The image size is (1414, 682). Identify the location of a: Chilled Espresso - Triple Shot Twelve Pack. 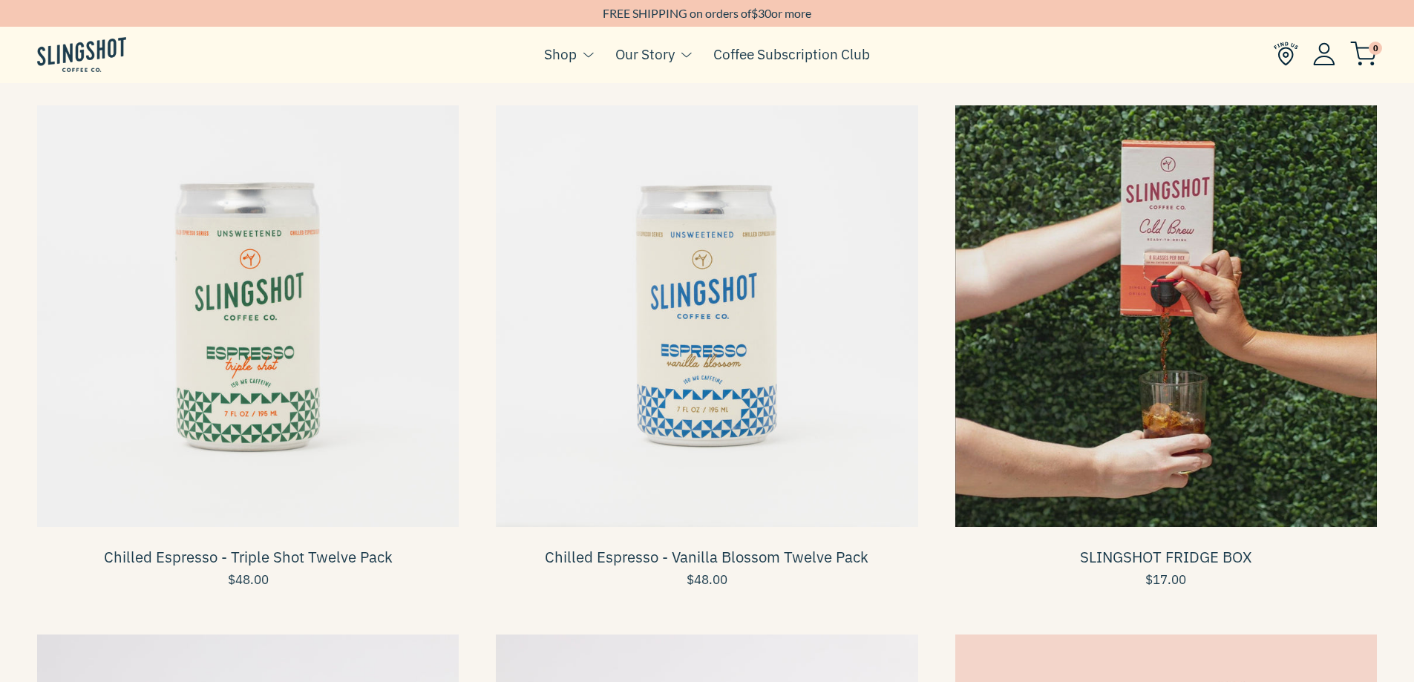
(248, 557).